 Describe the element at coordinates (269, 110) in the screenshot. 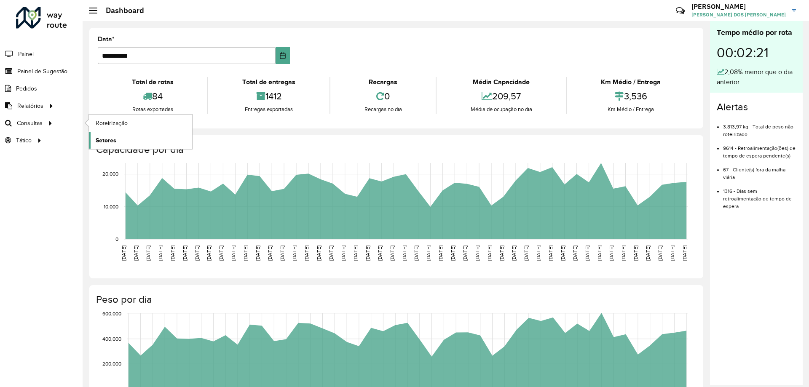

I see `div: Entregas exportadas` at that location.